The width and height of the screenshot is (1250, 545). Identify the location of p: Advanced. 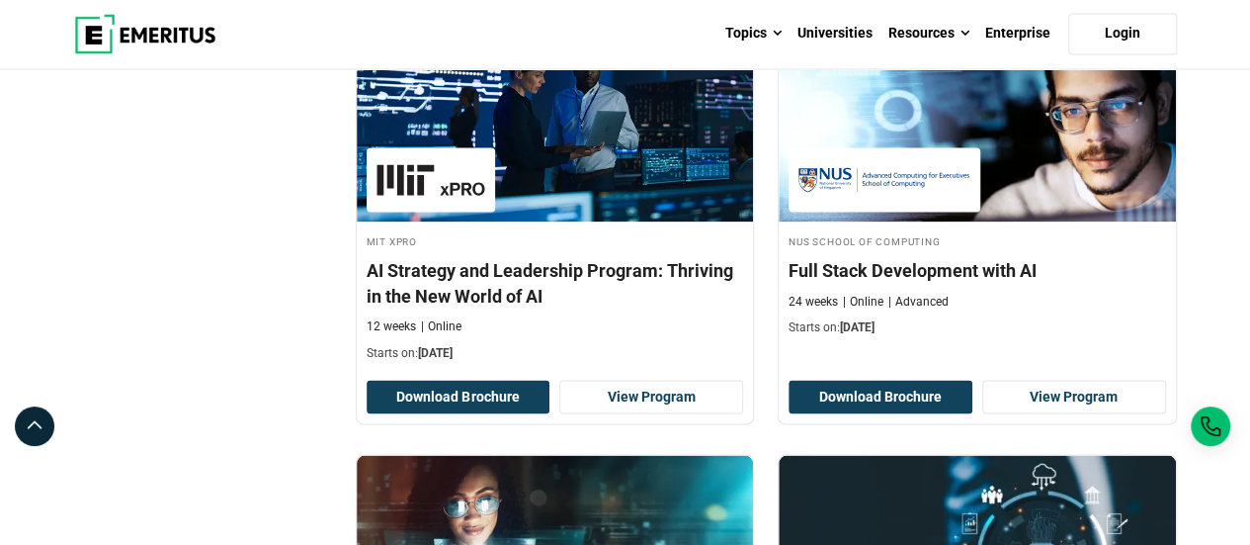
(918, 300).